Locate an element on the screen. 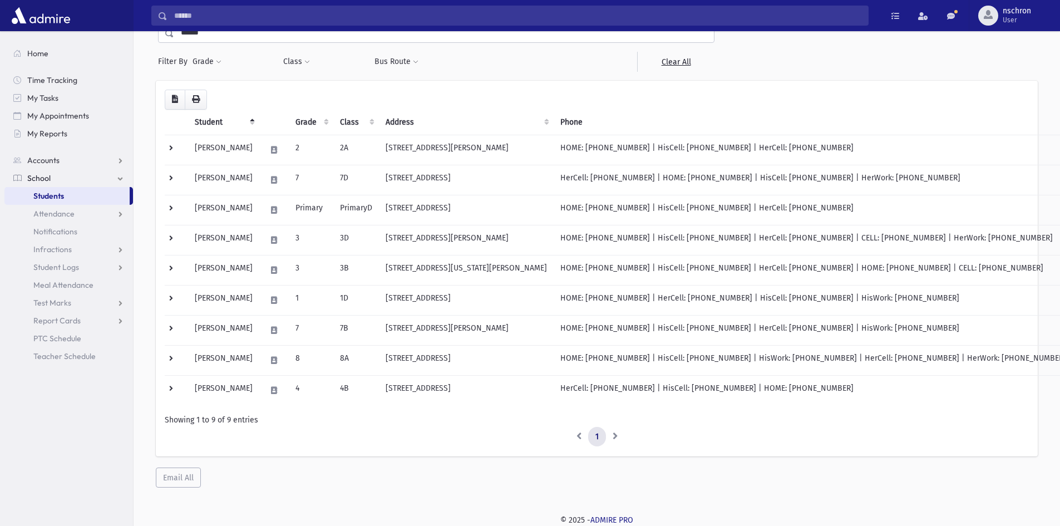 The height and width of the screenshot is (526, 1060). span: Home is located at coordinates (38, 53).